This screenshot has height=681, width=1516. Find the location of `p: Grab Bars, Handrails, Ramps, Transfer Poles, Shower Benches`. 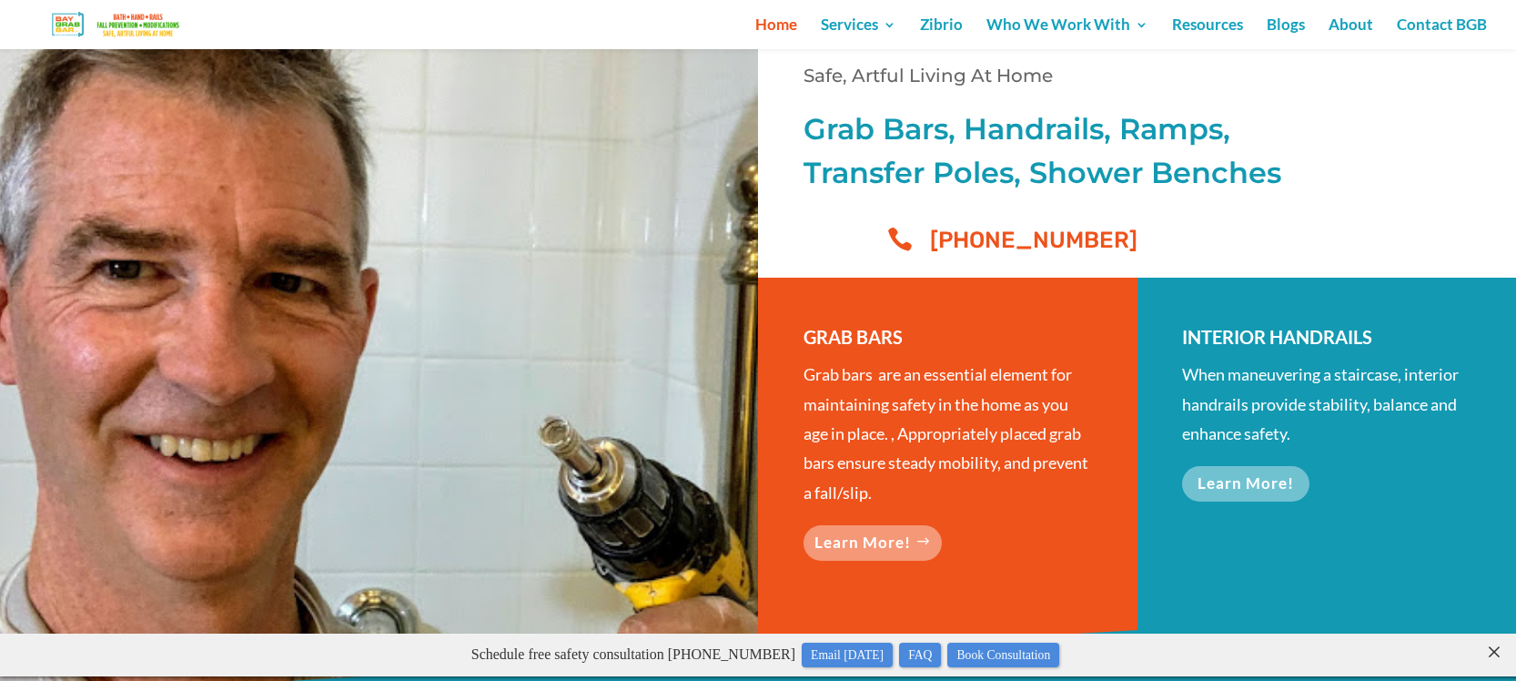

p: Grab Bars, Handrails, Ramps, Transfer Poles, Shower Benches is located at coordinates (1077, 151).